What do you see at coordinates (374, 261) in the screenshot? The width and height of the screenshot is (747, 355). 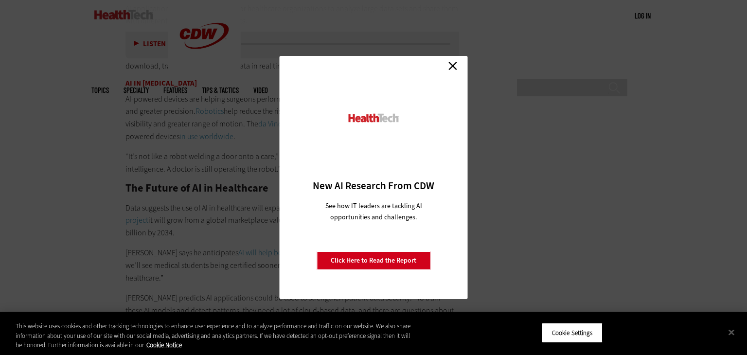 I see `a: Click Here to Read the Report` at bounding box center [374, 261].